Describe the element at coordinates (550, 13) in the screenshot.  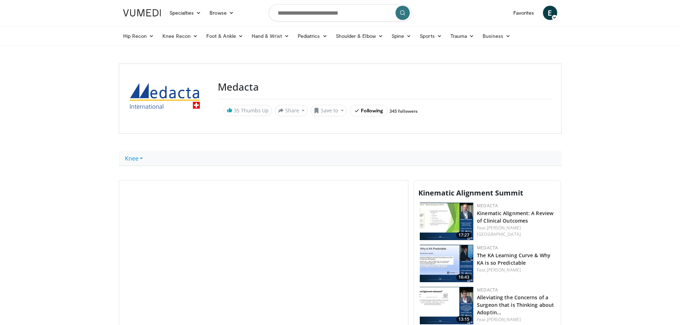
I see `a: E` at that location.